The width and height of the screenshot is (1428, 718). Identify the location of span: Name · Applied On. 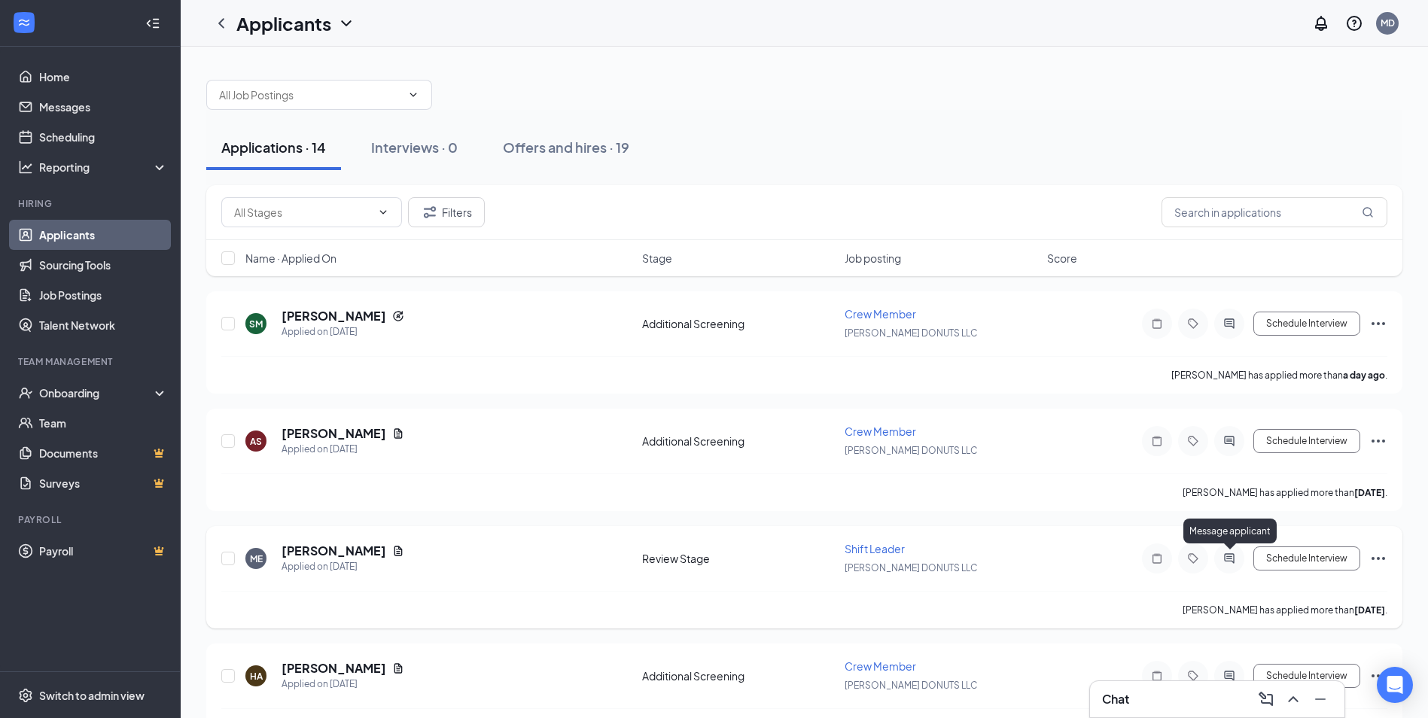
(291, 258).